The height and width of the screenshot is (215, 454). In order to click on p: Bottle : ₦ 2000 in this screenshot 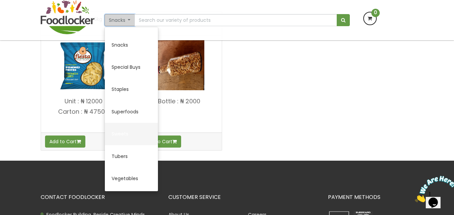, I will do `click(179, 101)`.